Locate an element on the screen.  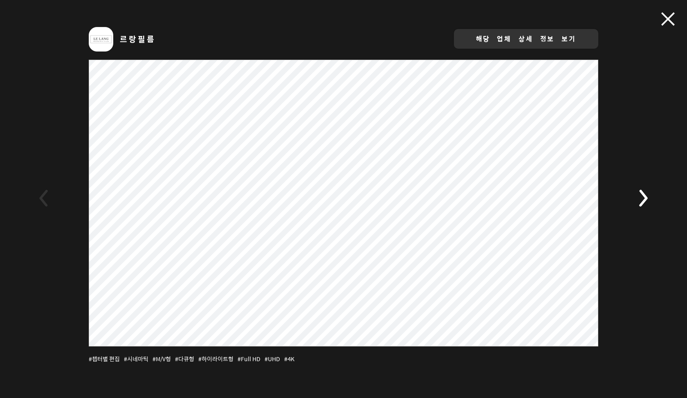
span: #챕터별 편집 is located at coordinates (104, 359).